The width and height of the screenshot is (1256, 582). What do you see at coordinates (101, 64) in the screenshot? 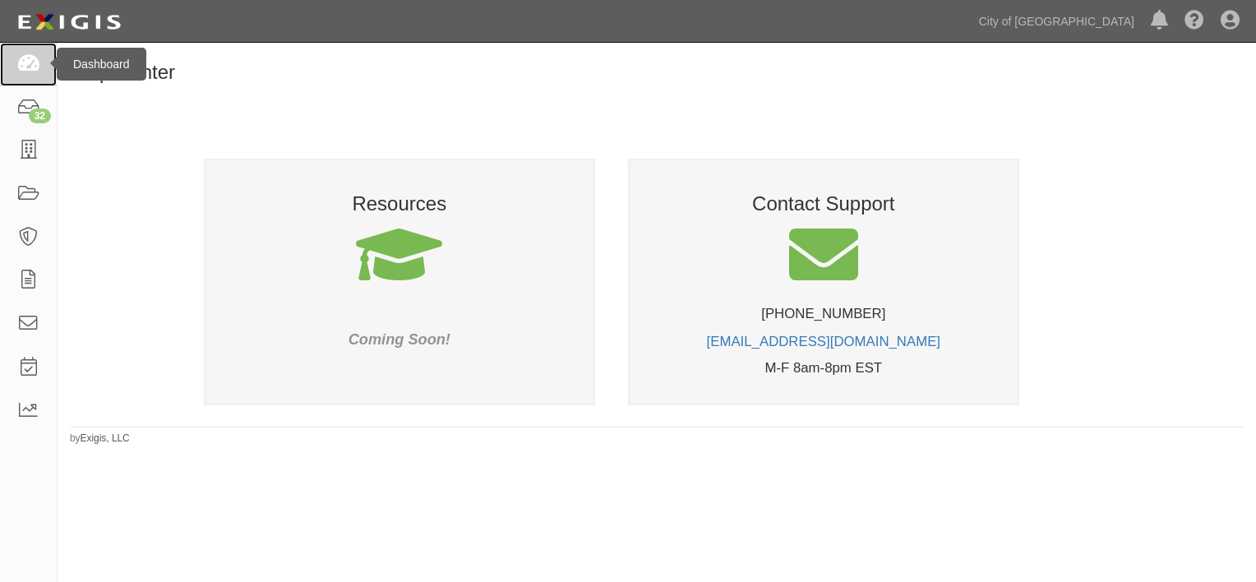
I see `div: Dashboard` at bounding box center [101, 64].